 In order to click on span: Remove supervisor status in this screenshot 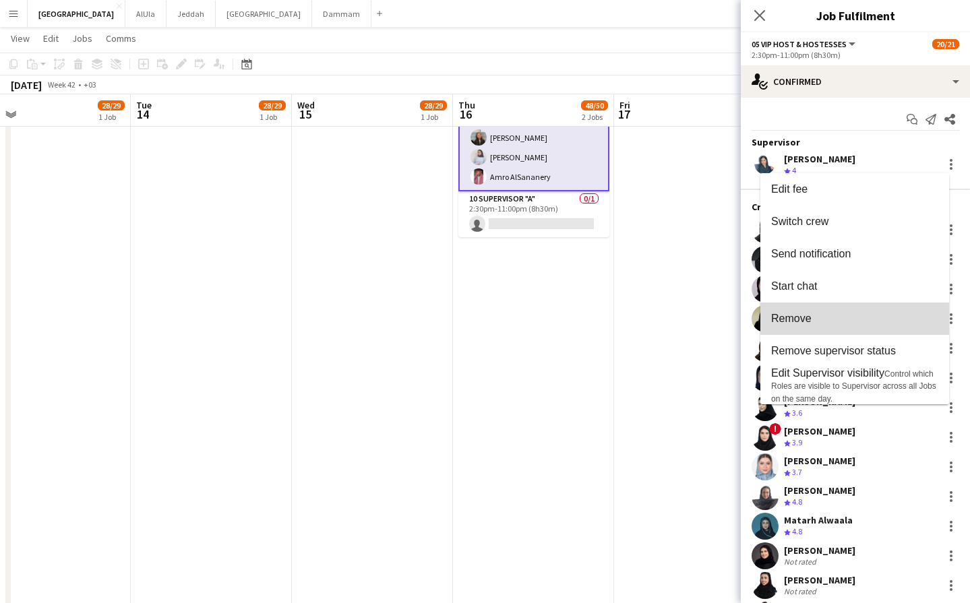, I will do `click(833, 351)`.